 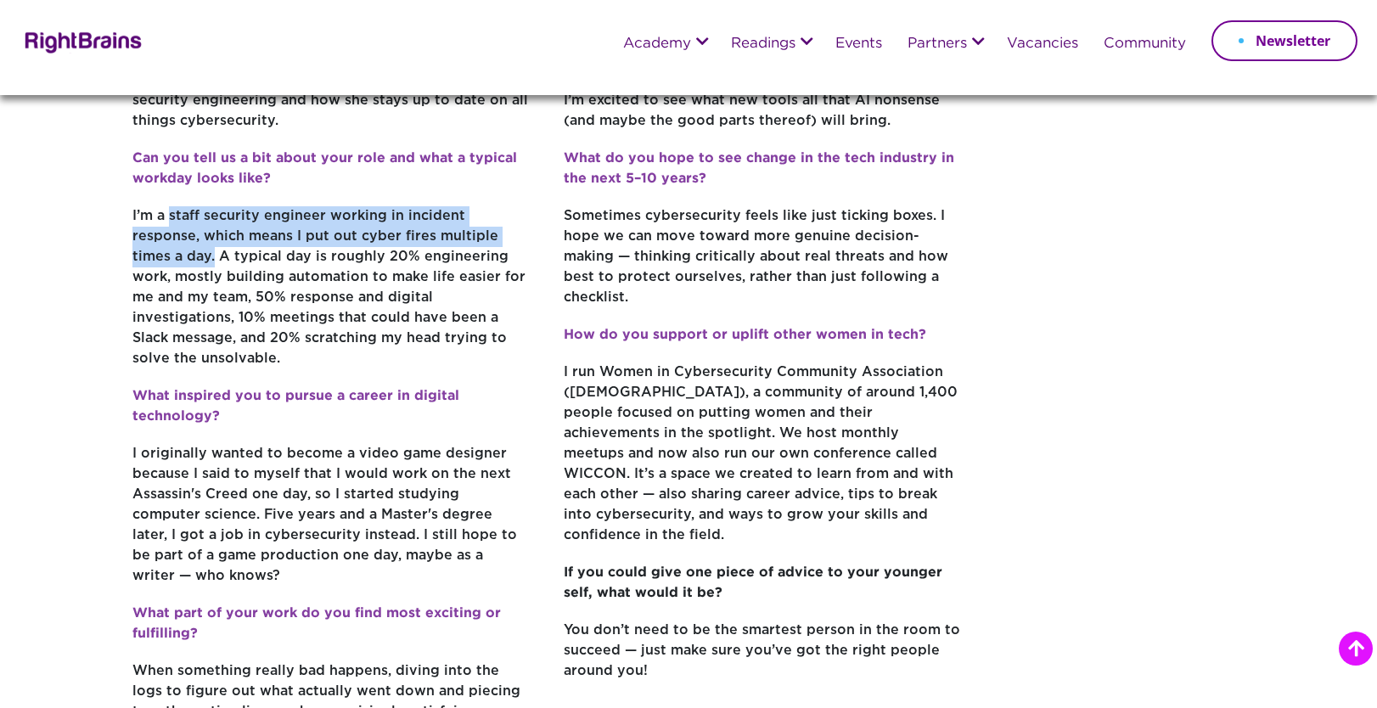 What do you see at coordinates (1043, 44) in the screenshot?
I see `a: Vacancies` at bounding box center [1043, 44].